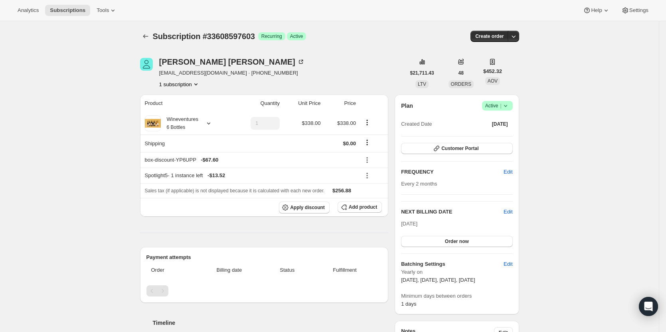 This screenshot has height=332, width=666. Describe the element at coordinates (422, 73) in the screenshot. I see `button: $21,711.43` at that location.